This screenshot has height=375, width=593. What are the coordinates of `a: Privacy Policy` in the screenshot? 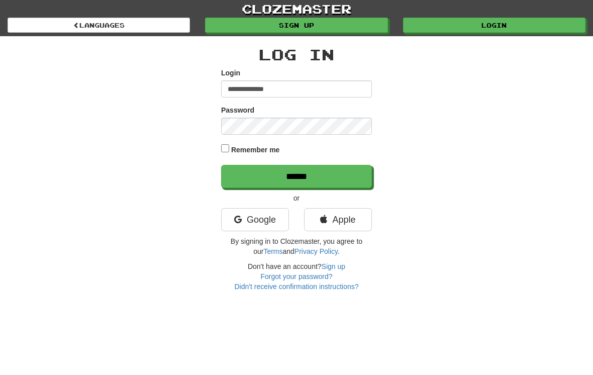 It's located at (316, 251).